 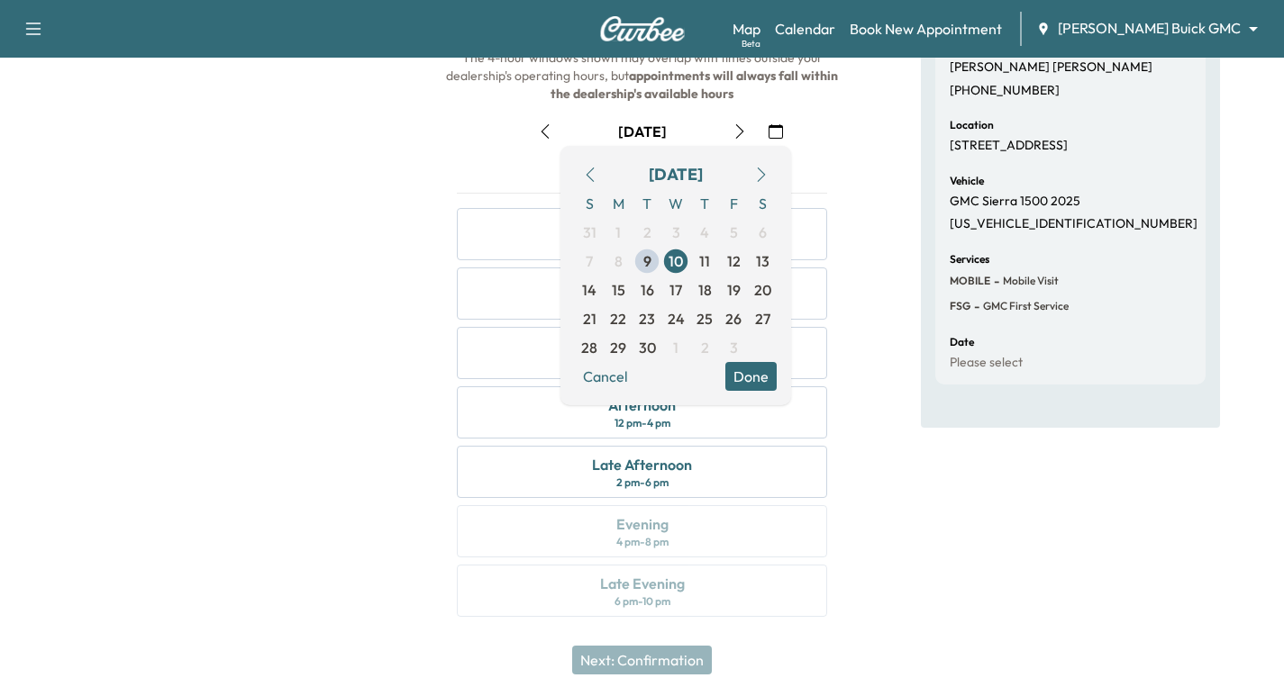 I want to click on span: 19, so click(x=733, y=290).